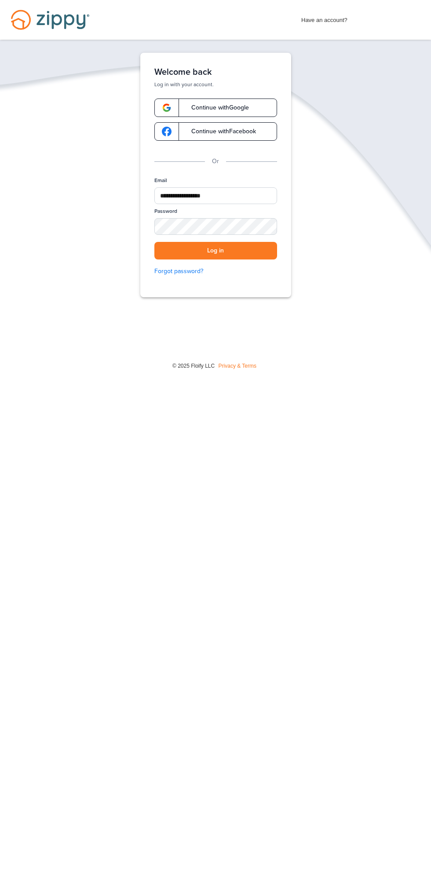 This screenshot has width=431, height=884. Describe the element at coordinates (219, 131) in the screenshot. I see `span: Continue with Facebook` at that location.